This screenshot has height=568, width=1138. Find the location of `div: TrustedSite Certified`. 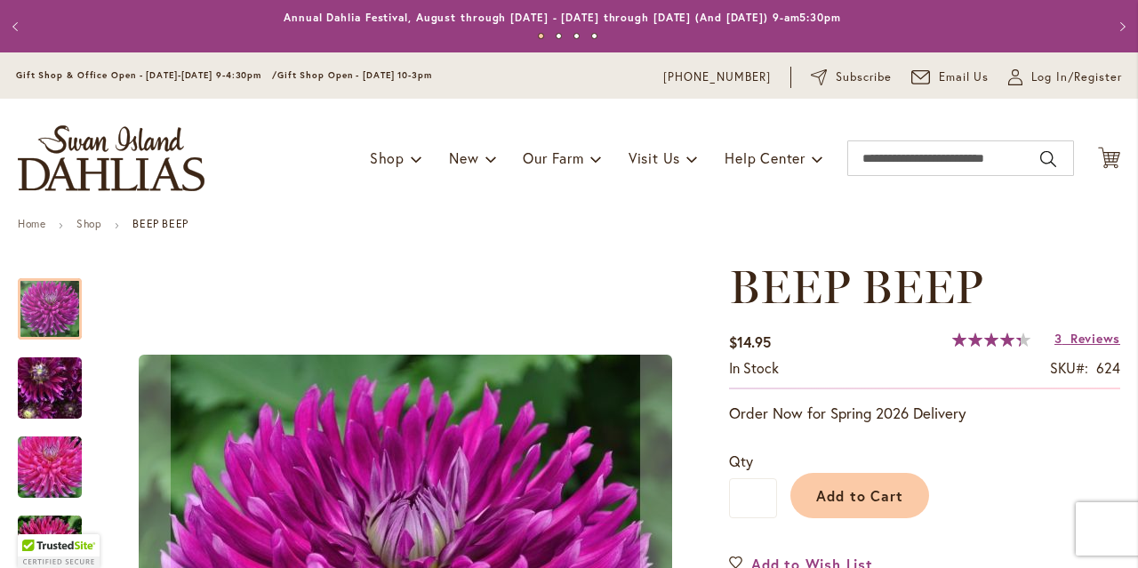

div: TrustedSite Certified is located at coordinates (59, 551).